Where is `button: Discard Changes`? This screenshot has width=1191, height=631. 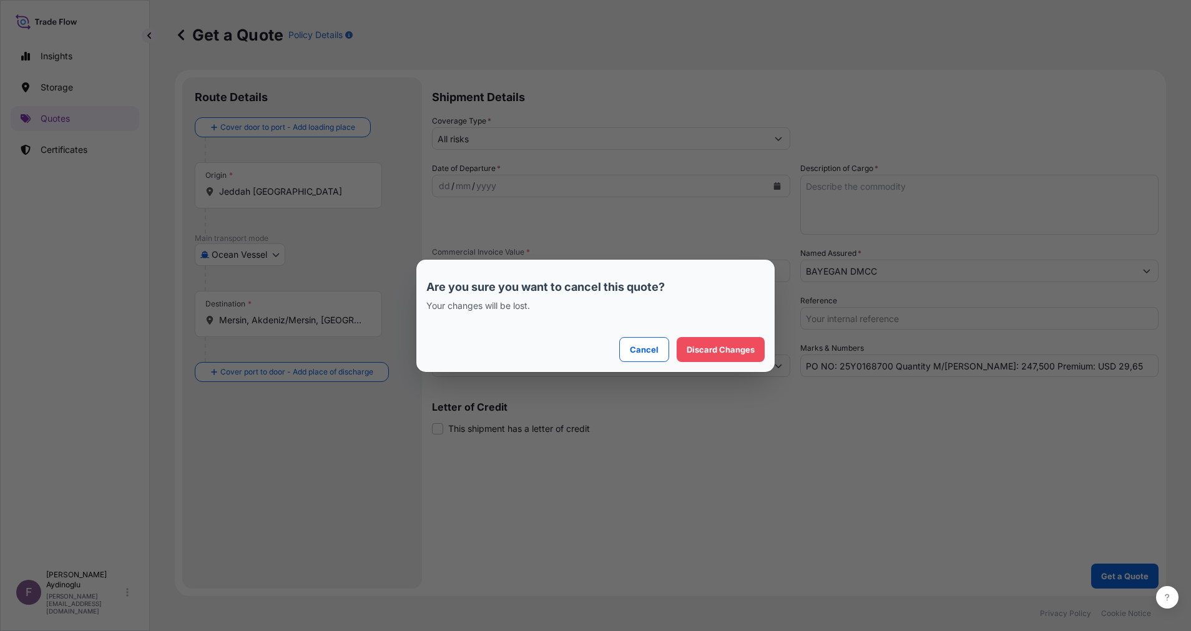 button: Discard Changes is located at coordinates (720, 350).